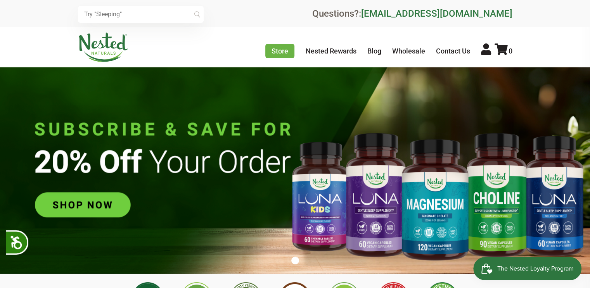 The width and height of the screenshot is (590, 288). Describe the element at coordinates (331, 51) in the screenshot. I see `a: Nested Rewards` at that location.